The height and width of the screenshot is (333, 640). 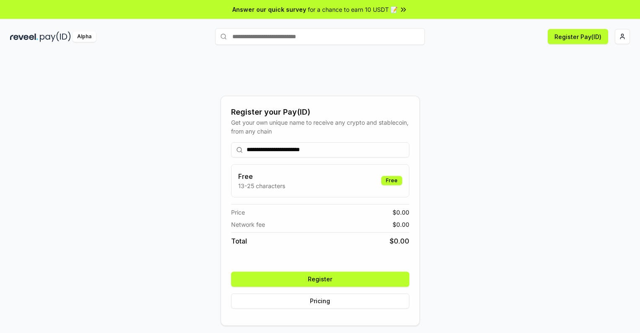 What do you see at coordinates (55, 37) in the screenshot?
I see `img: pay_id` at bounding box center [55, 37].